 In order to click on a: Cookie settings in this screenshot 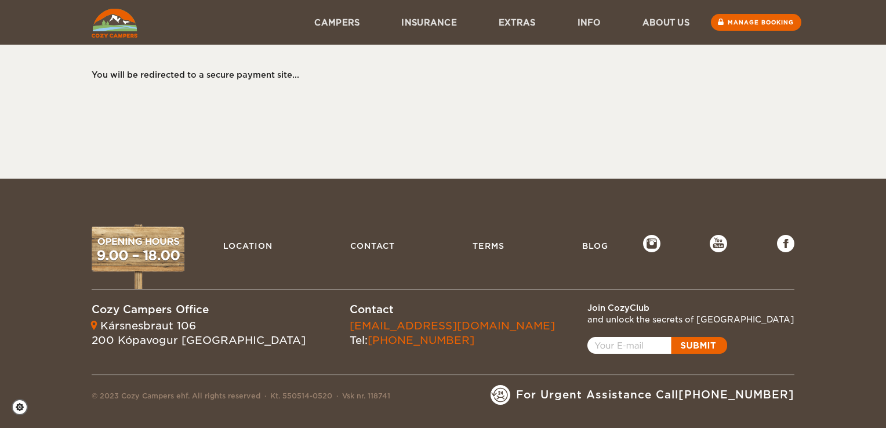, I will do `click(23, 407)`.